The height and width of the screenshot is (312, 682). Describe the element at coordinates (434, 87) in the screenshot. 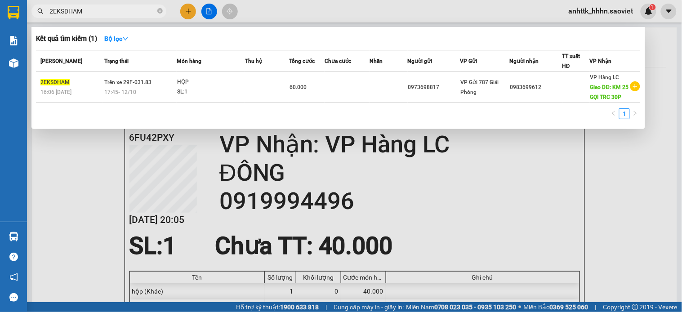

I see `div: 0973698817` at that location.